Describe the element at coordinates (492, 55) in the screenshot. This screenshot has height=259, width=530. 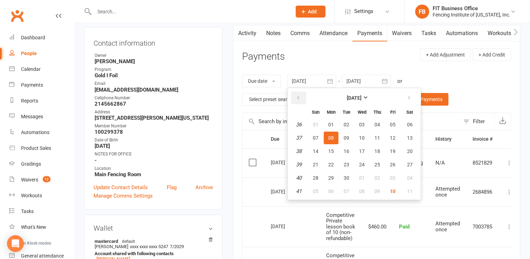
I see `button: + Add Credit` at that location.